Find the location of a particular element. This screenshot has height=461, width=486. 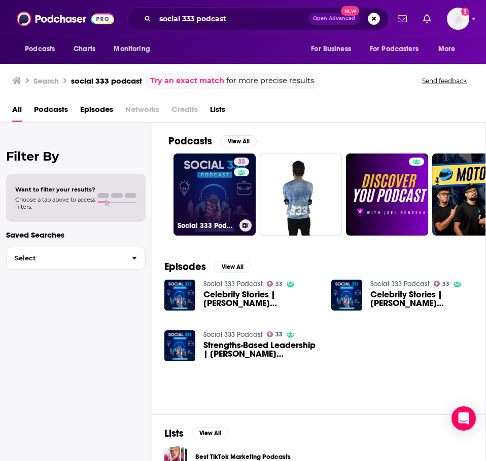

h2: Filter By is located at coordinates (76, 156).